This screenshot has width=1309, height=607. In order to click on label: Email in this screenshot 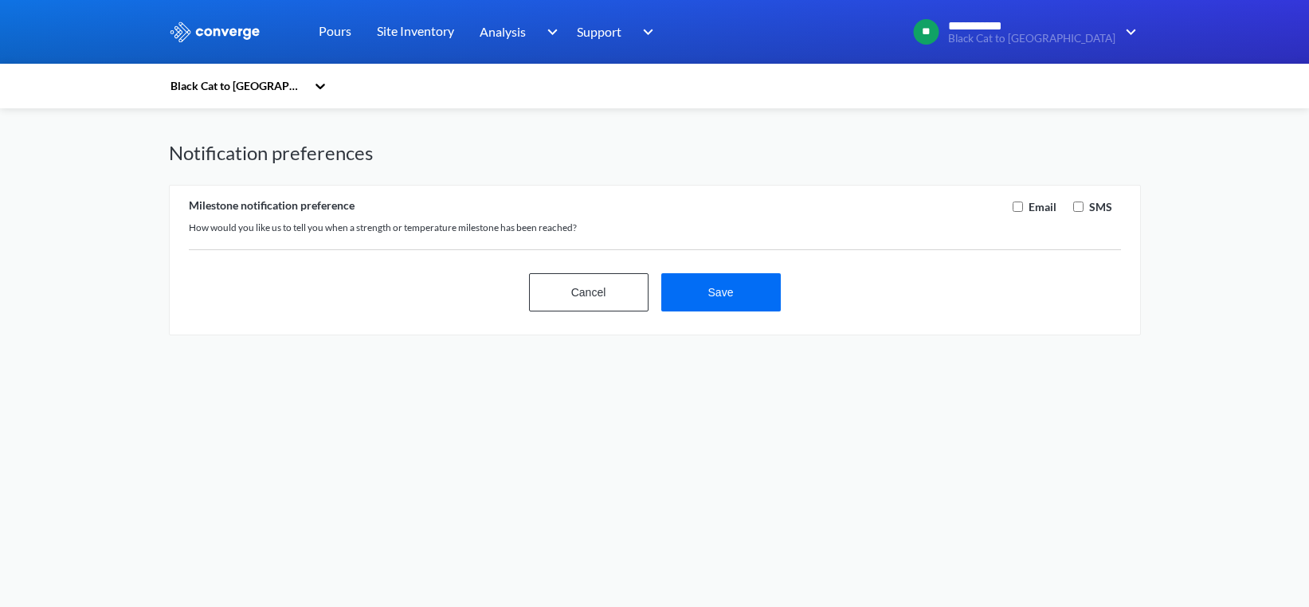, I will do `click(1040, 207)`.